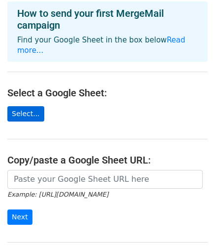 Image resolution: width=215 pixels, height=248 pixels. Describe the element at coordinates (105, 179) in the screenshot. I see `input: Paste your Google Sheet URL here` at that location.